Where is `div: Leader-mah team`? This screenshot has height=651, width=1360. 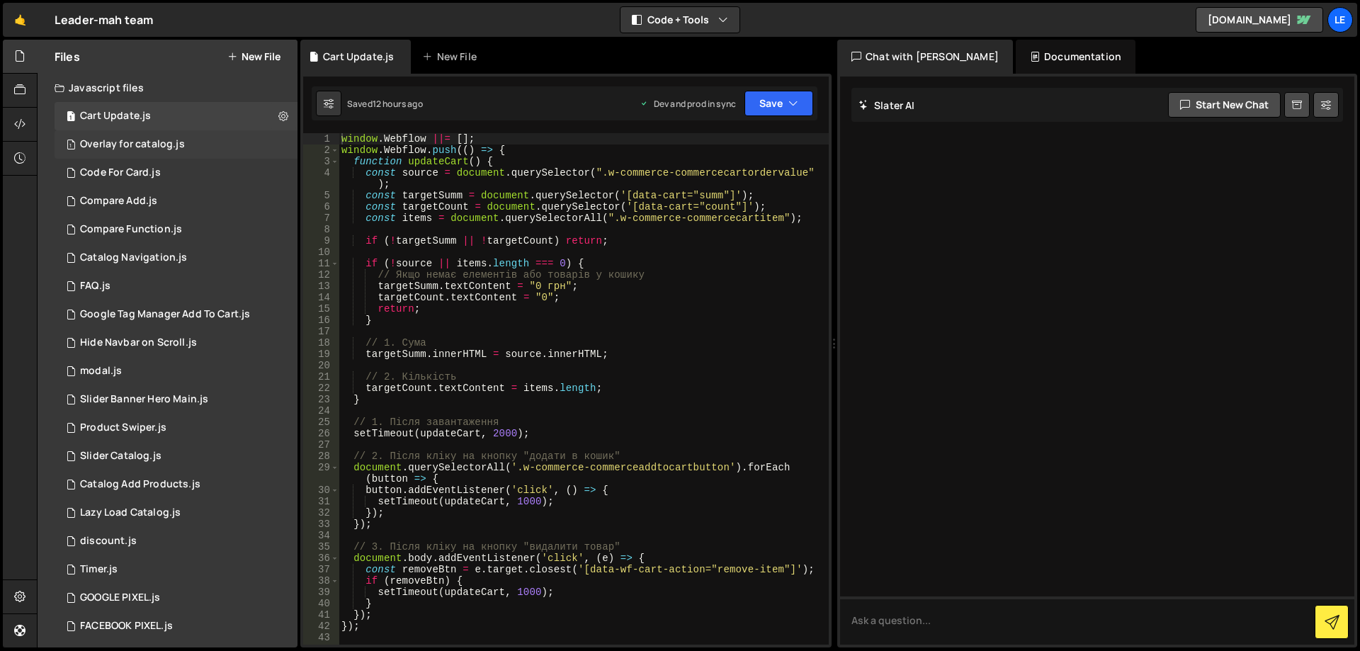 div: Leader-mah team is located at coordinates (103, 20).